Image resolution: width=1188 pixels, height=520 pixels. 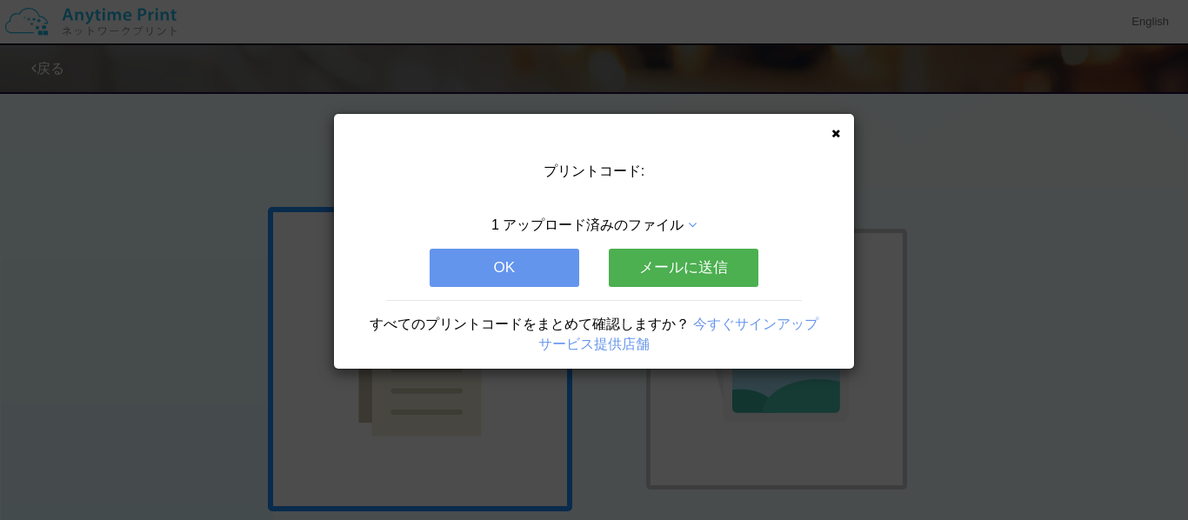 What do you see at coordinates (594, 344) in the screenshot?
I see `a: サービス提供店舗` at bounding box center [594, 344].